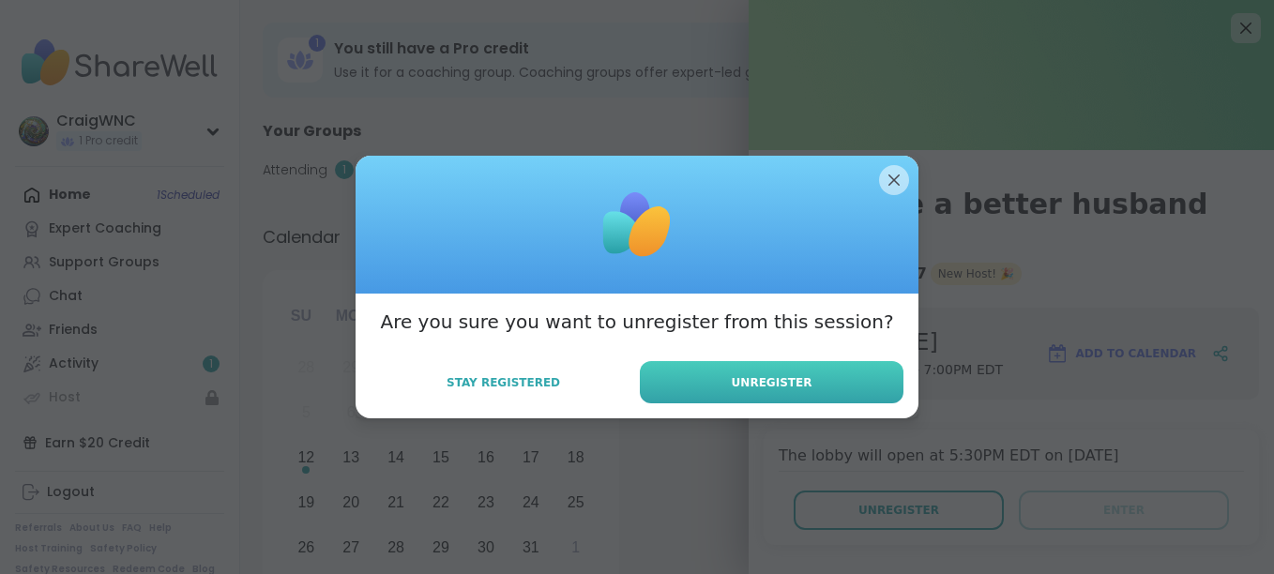  Describe the element at coordinates (772, 383) in the screenshot. I see `span: Unregister` at that location.